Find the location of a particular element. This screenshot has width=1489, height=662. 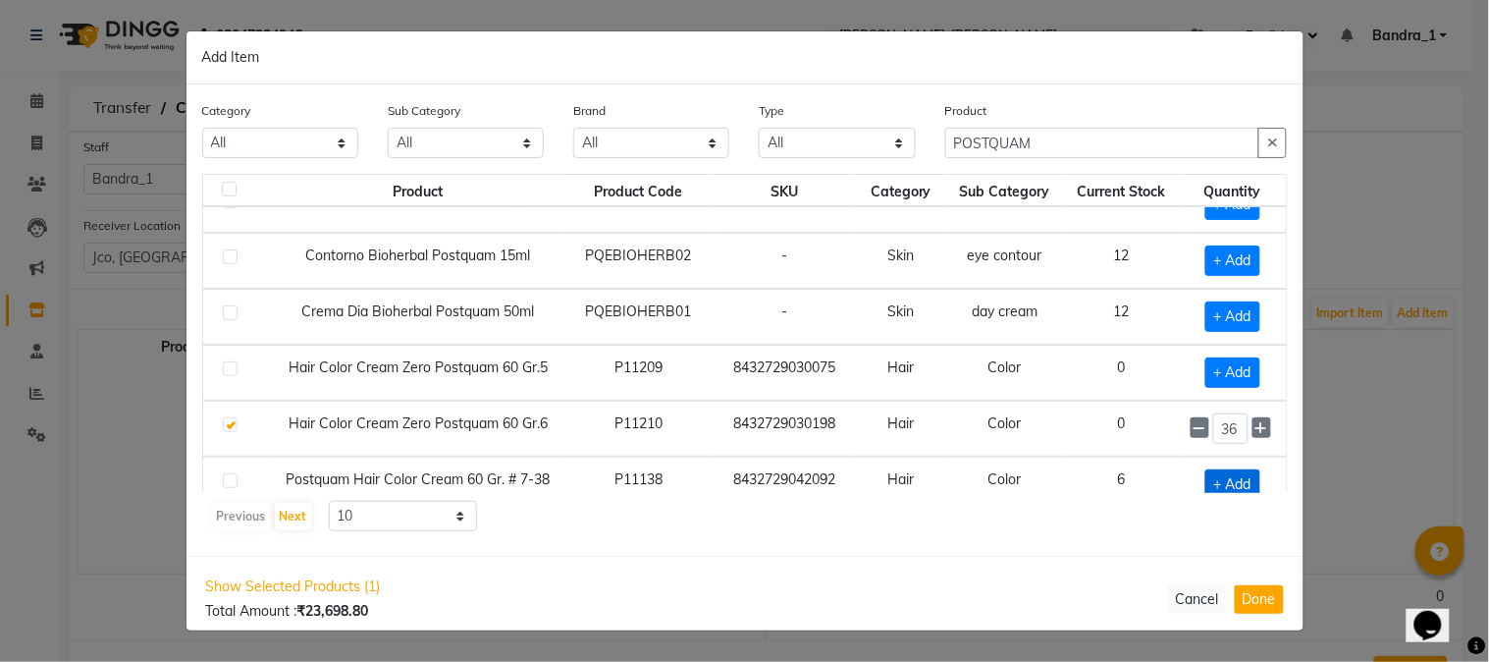

button: Done is located at coordinates (1259, 599).